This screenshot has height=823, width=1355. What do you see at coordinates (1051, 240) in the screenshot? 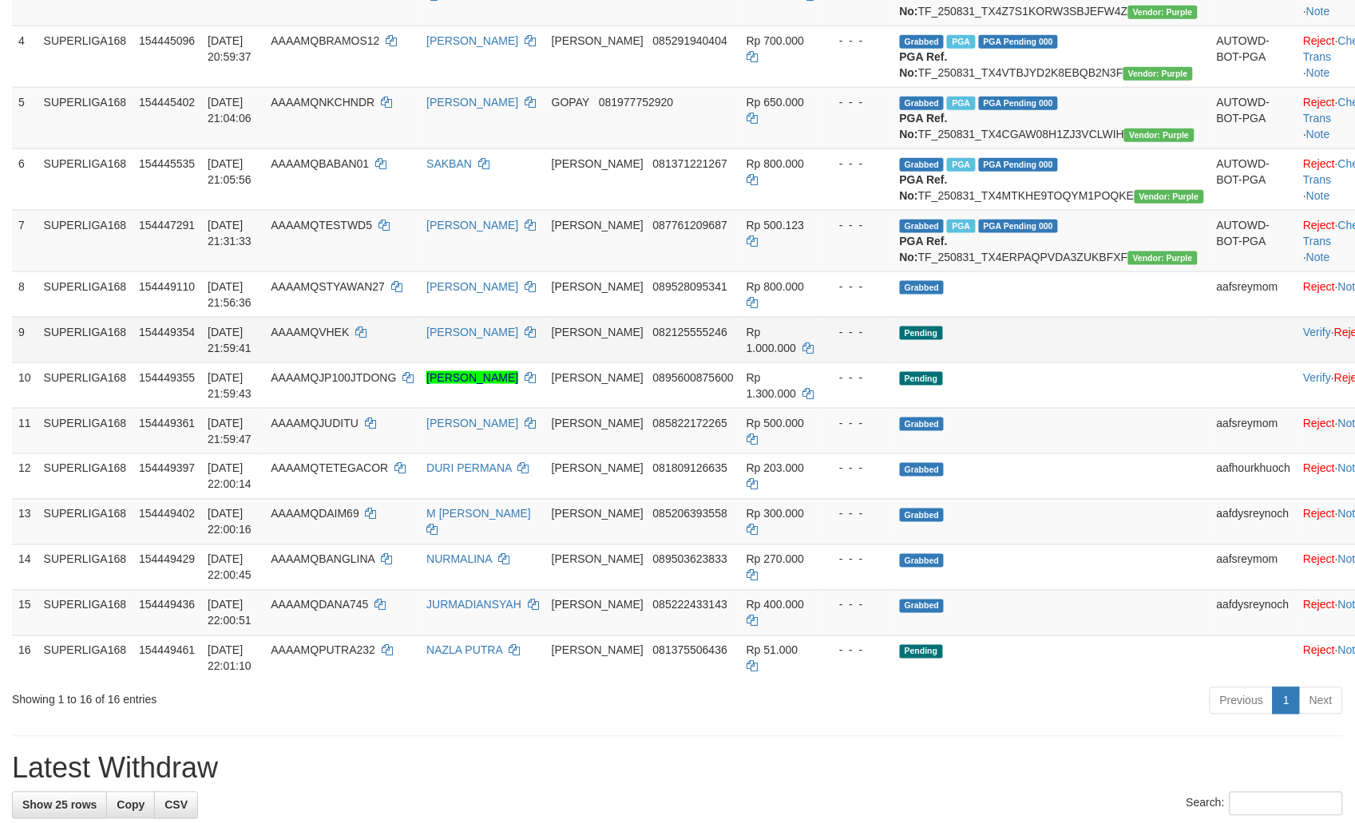
I see `td: TF_250831_TX4ERPAQPVDA3ZUKBFXF` at bounding box center [1051, 240].